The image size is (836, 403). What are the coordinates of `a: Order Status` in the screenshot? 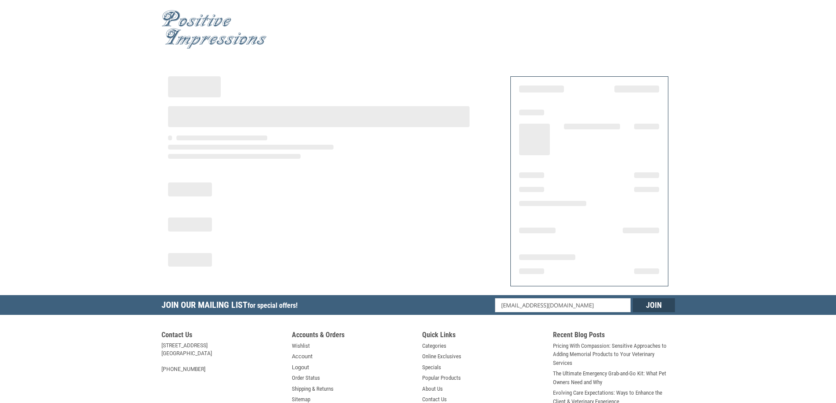 It's located at (306, 378).